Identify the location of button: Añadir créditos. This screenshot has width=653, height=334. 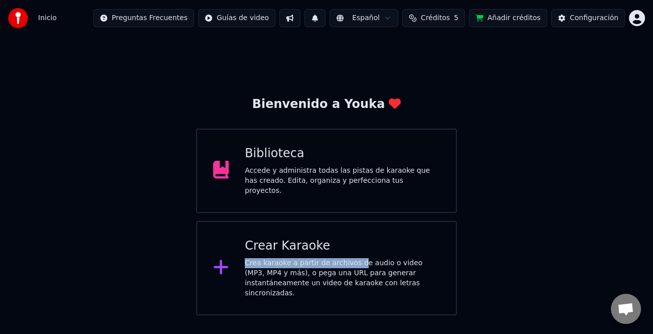
(508, 18).